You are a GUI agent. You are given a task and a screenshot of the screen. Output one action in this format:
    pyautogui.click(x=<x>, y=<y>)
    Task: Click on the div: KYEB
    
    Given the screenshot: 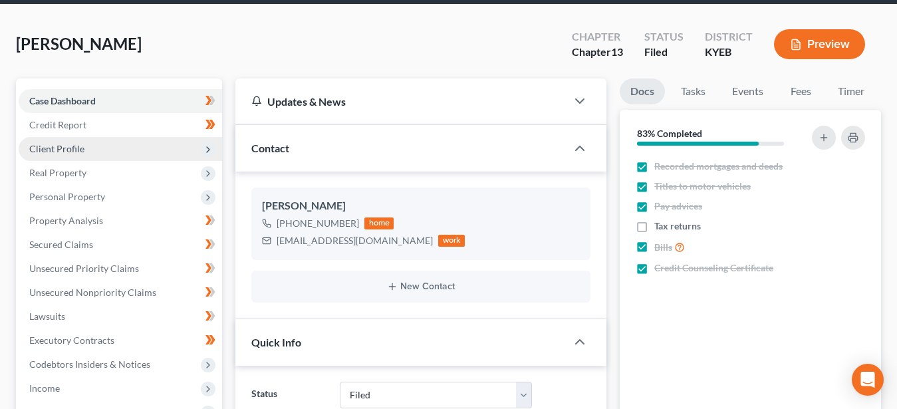 What is the action you would take?
    pyautogui.click(x=729, y=52)
    